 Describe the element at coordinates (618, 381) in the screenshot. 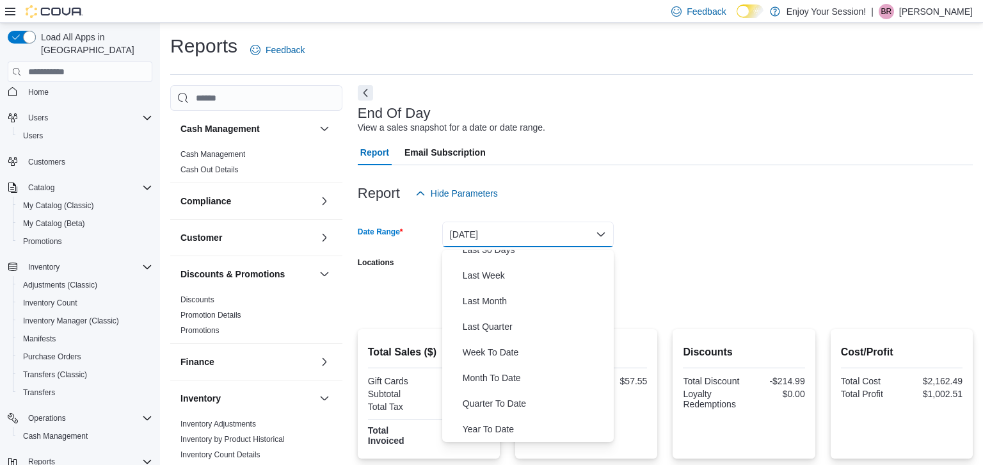

I see `div: $57.55` at that location.